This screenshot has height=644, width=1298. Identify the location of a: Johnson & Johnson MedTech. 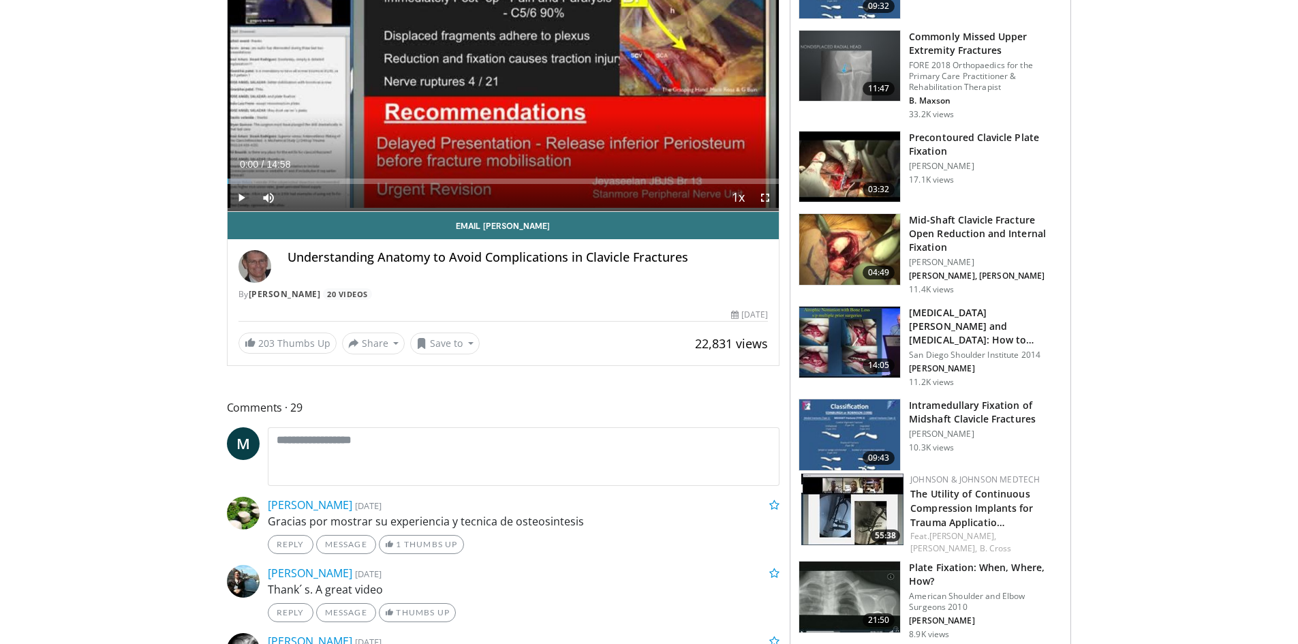
(975, 479).